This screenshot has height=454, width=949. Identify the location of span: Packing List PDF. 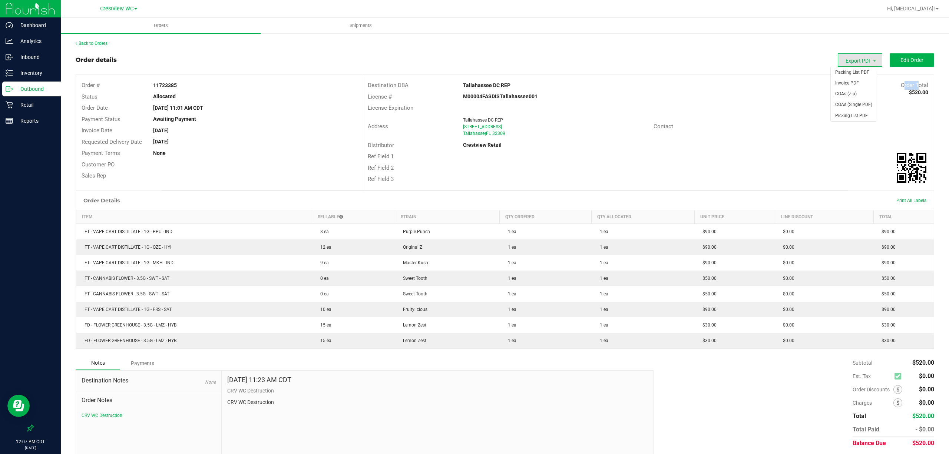
(854, 72).